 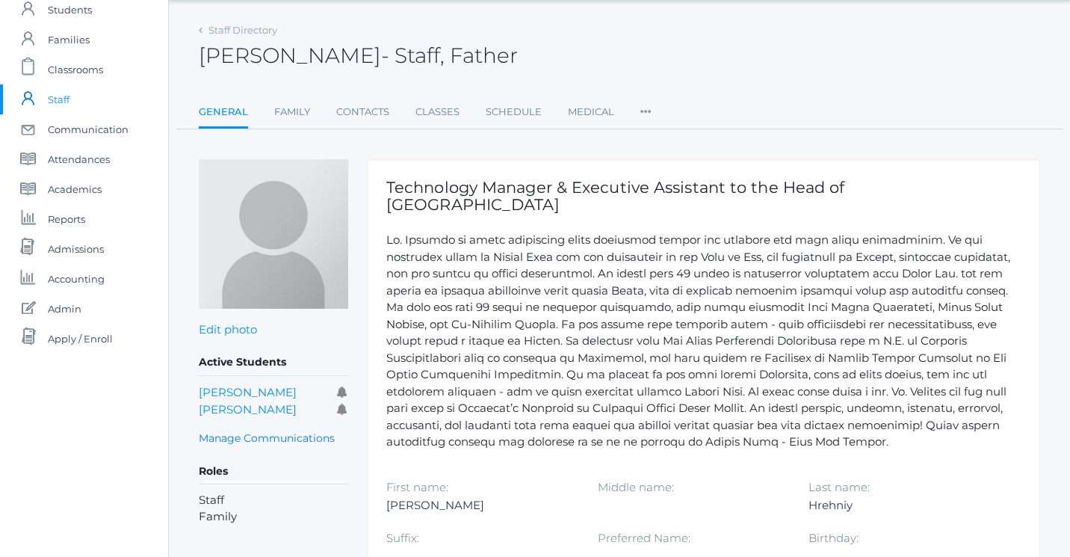 I want to click on a: Classes, so click(x=437, y=112).